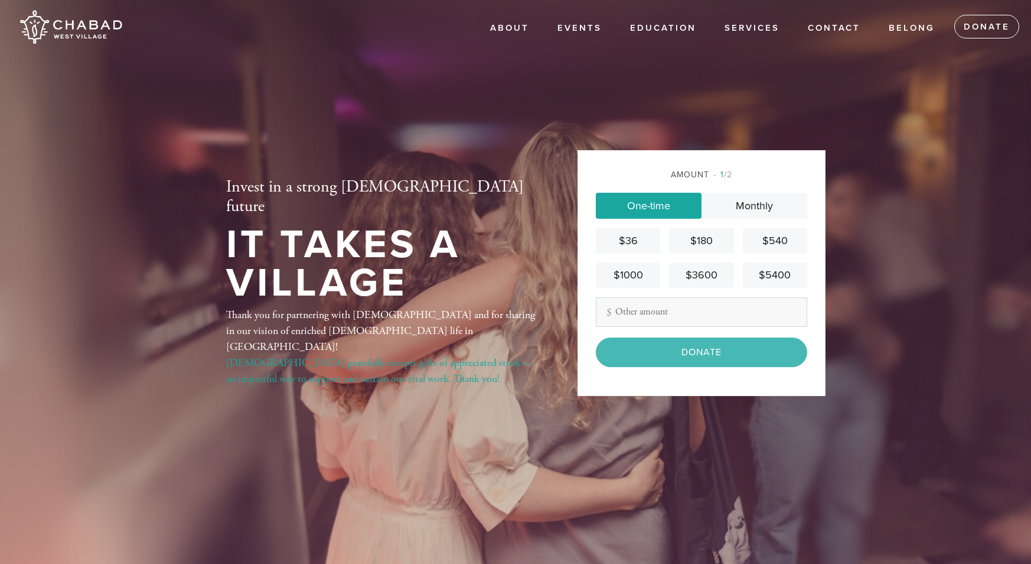  What do you see at coordinates (628, 240) in the screenshot?
I see `a: $36` at bounding box center [628, 240].